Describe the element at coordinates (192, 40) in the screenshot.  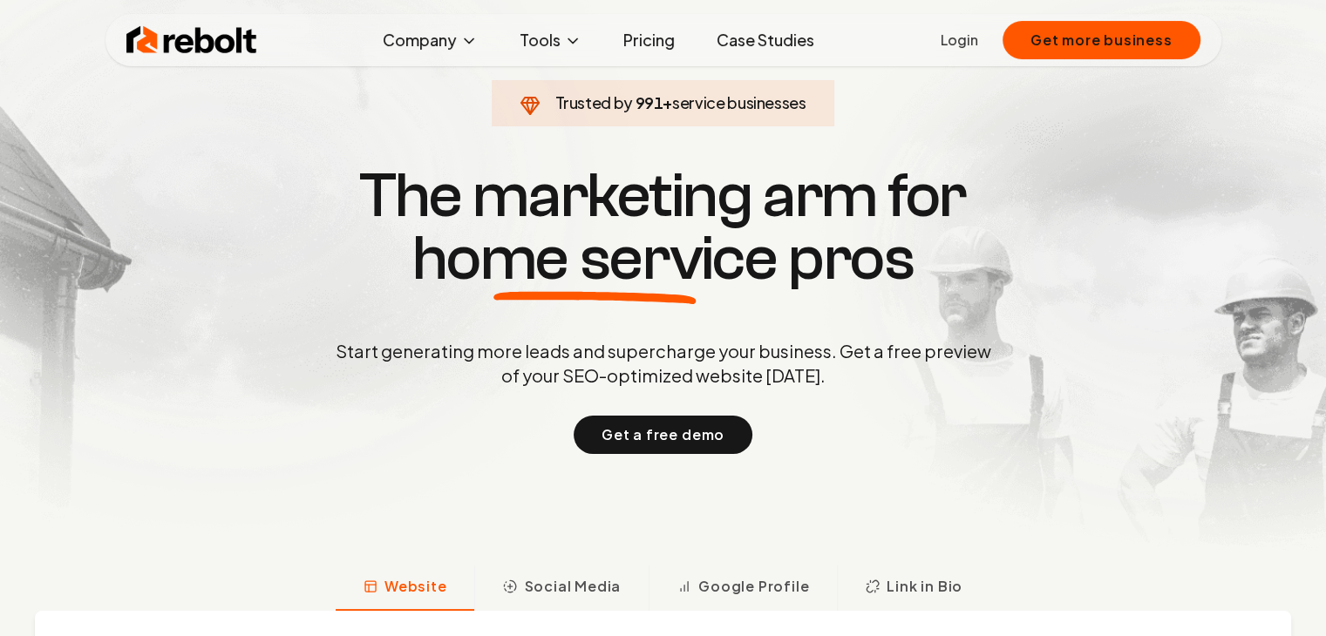
I see `img: Rebolt Logo` at that location.